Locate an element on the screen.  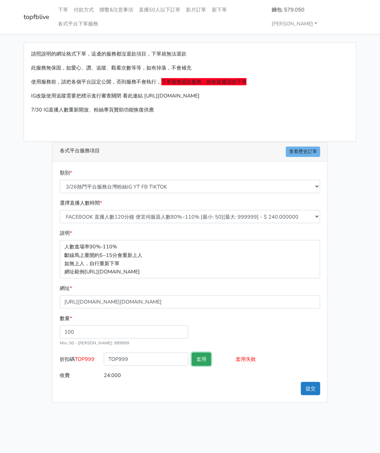
p: 使用服務前，請把各個平台設定公開，否則服務不會執行， is located at coordinates (190, 82).